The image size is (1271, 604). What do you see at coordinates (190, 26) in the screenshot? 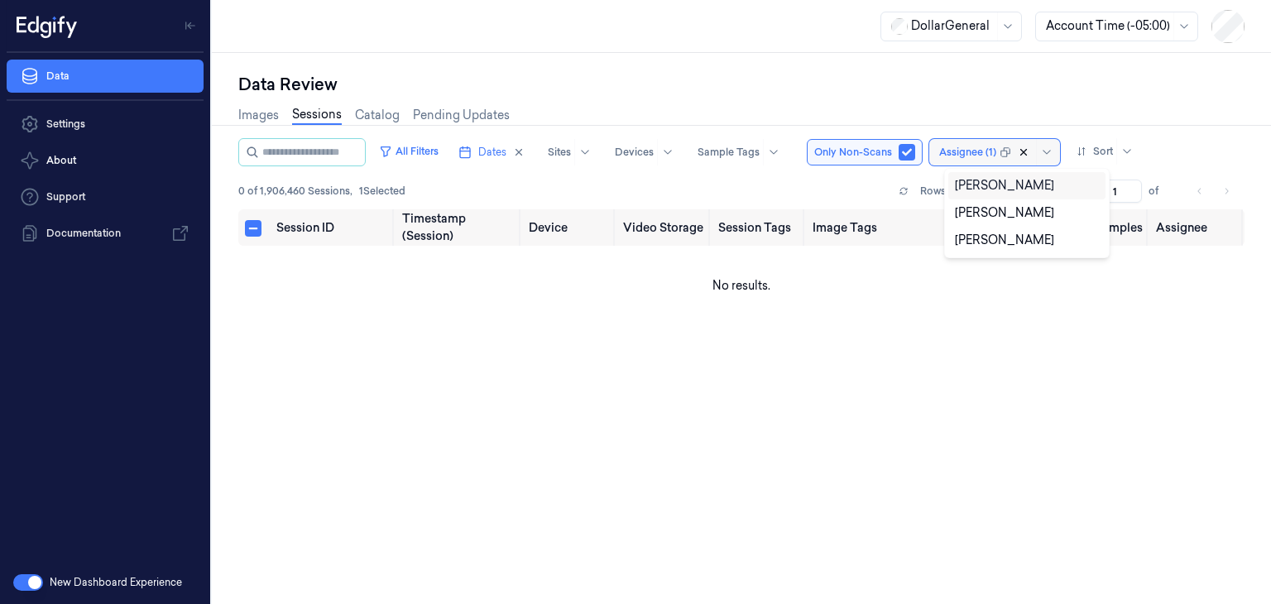
I see `button: Toggle Navigation` at bounding box center [190, 26].